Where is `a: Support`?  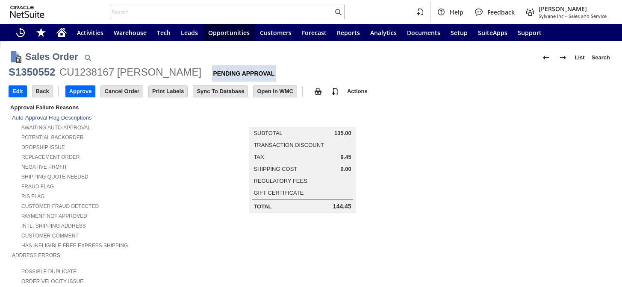
a: Support is located at coordinates (529, 32).